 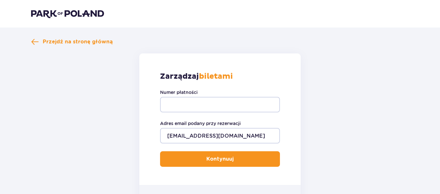 What do you see at coordinates (200, 123) in the screenshot?
I see `label: Adres email podany przy rezerwacji` at bounding box center [200, 123].